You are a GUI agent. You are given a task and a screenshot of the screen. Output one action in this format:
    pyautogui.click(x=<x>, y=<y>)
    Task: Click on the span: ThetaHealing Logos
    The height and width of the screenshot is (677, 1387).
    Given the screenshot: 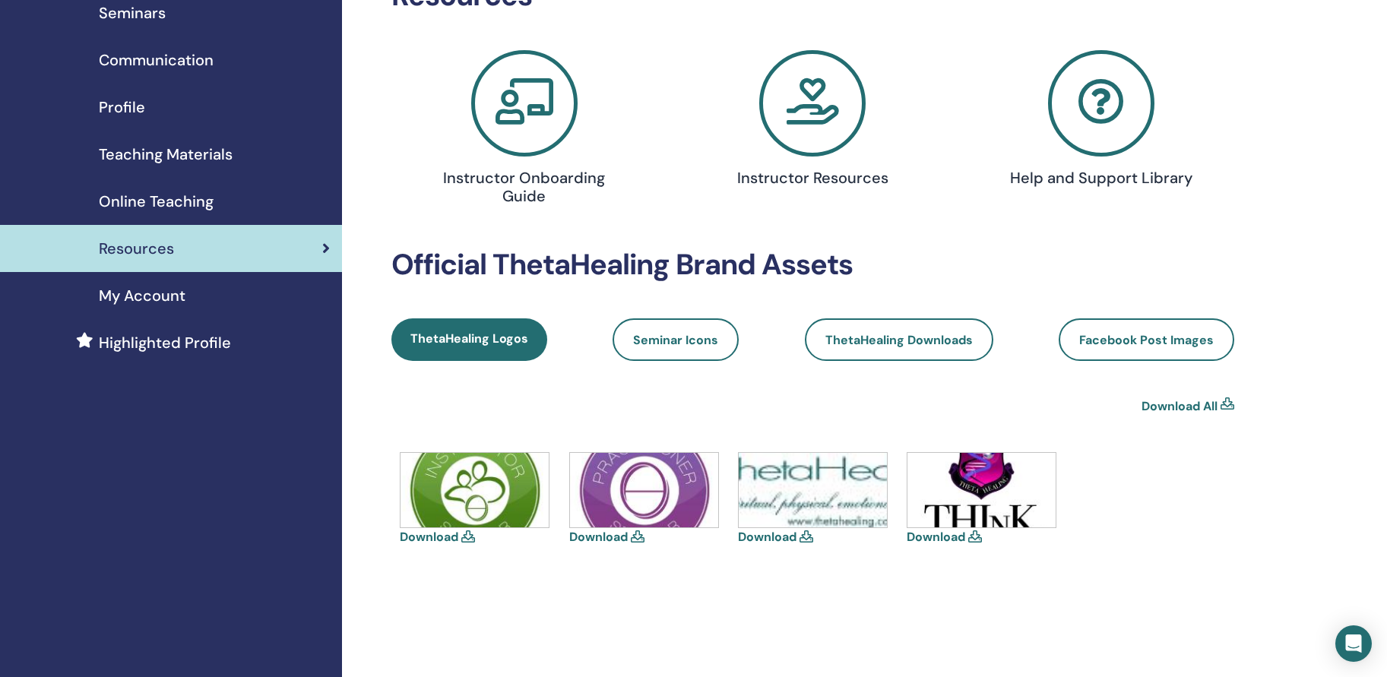 What is the action you would take?
    pyautogui.click(x=469, y=338)
    